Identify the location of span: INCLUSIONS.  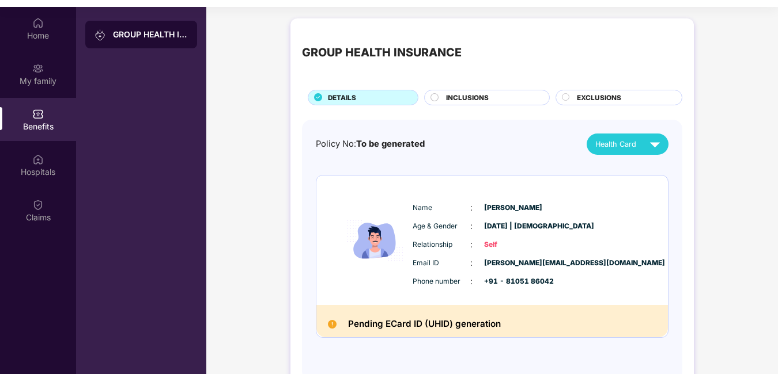
(467, 98).